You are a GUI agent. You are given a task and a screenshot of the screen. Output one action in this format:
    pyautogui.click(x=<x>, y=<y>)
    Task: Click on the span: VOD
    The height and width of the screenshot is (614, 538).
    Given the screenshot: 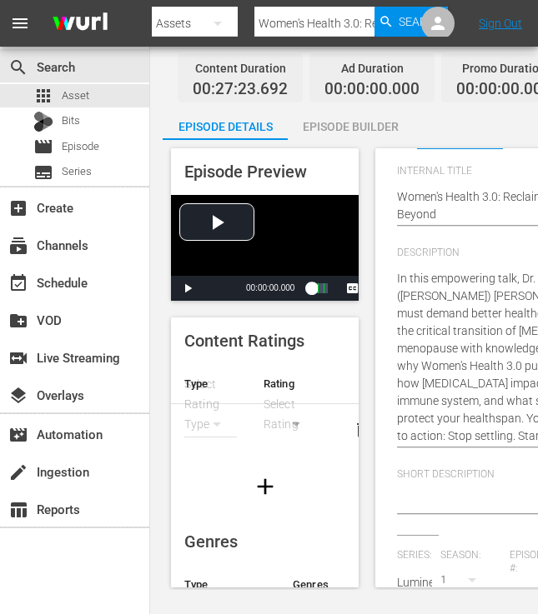 What is the action you would take?
    pyautogui.click(x=18, y=321)
    